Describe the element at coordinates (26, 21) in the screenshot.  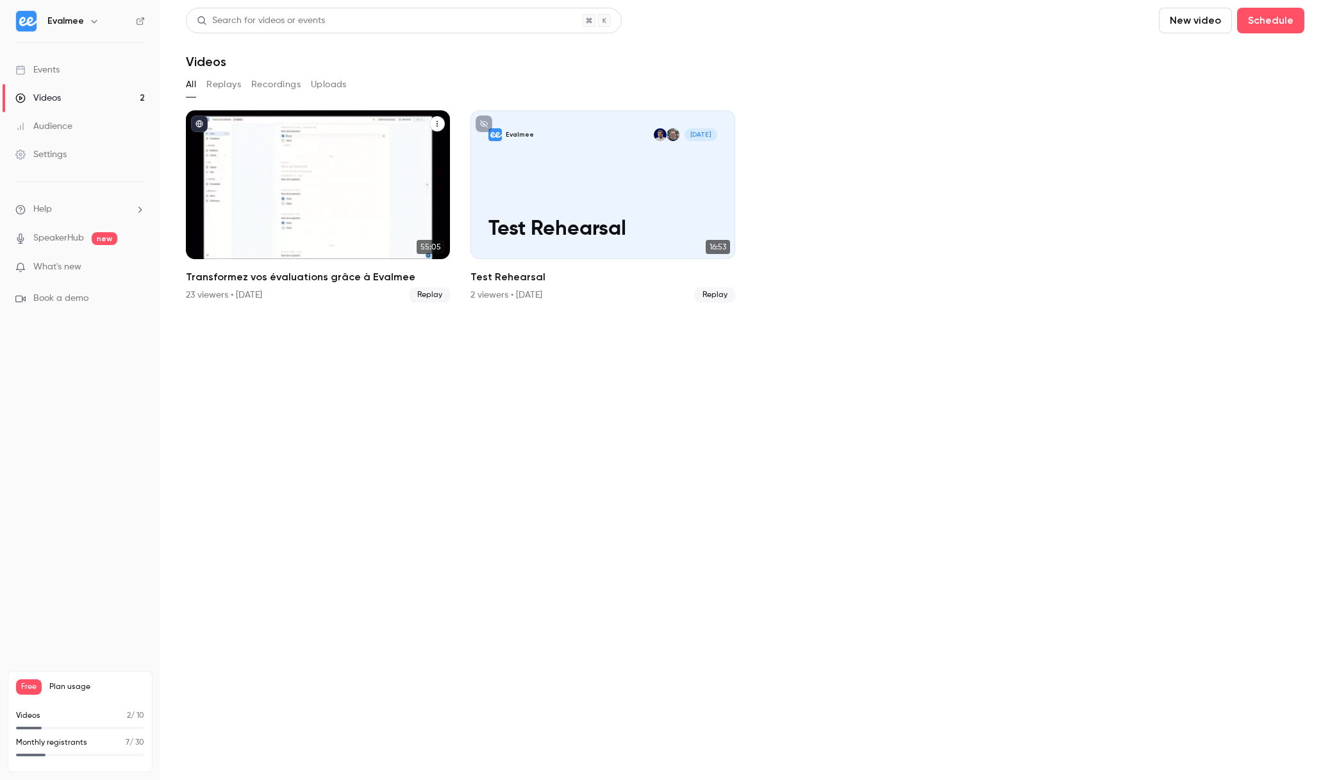
I see `img: Evalmee` at that location.